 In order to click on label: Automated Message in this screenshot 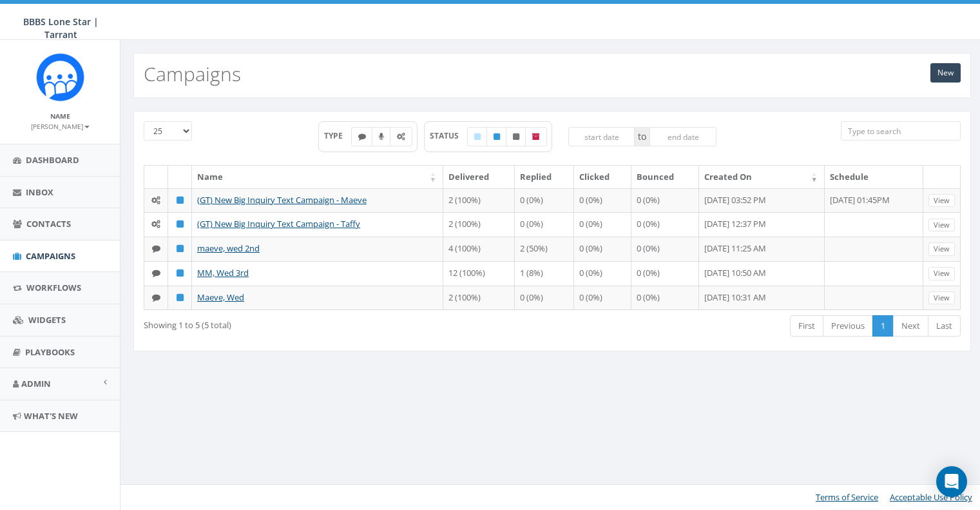, I will do `click(401, 137)`.